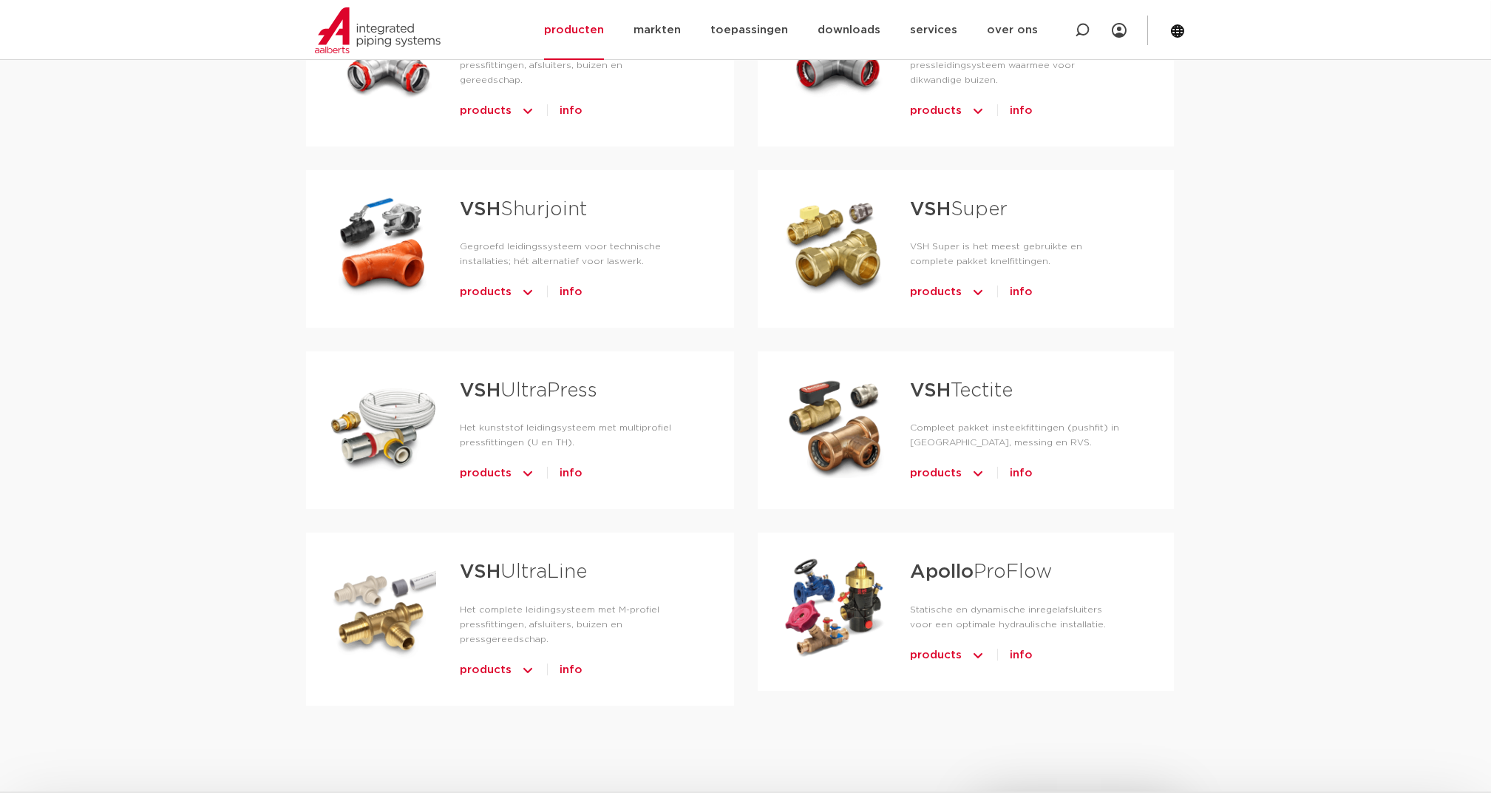  I want to click on p: Gegroefd leidingssysteem voor technische installaties; hét alternatief voor laswerk., so click(573, 254).